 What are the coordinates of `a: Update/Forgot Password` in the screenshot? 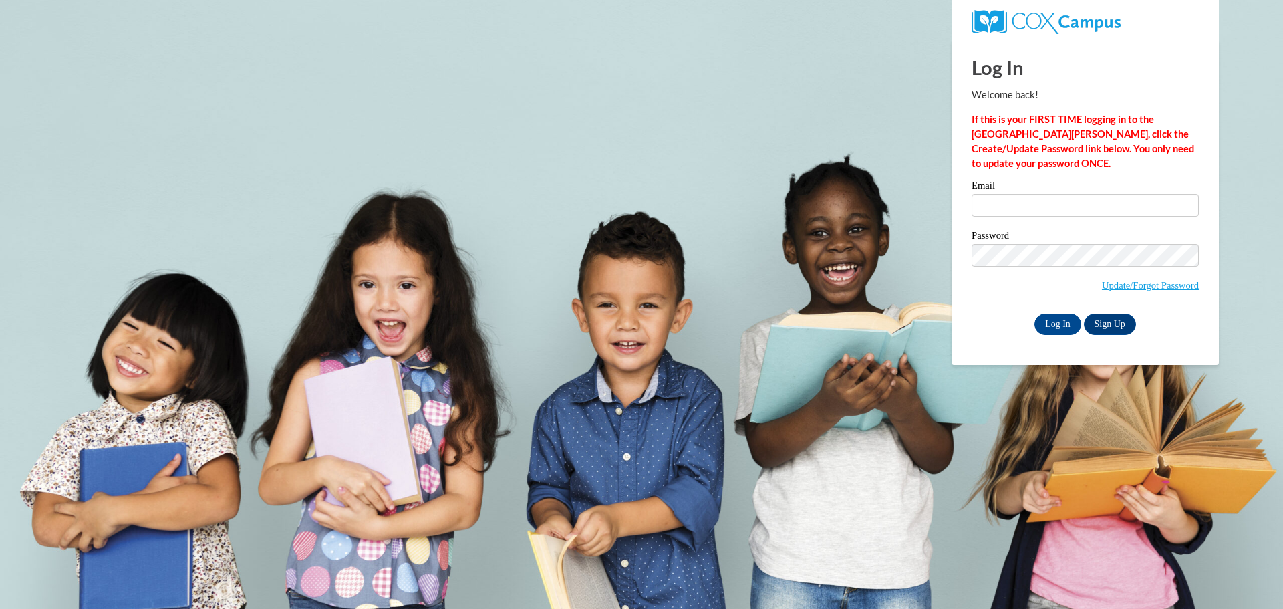 It's located at (1150, 285).